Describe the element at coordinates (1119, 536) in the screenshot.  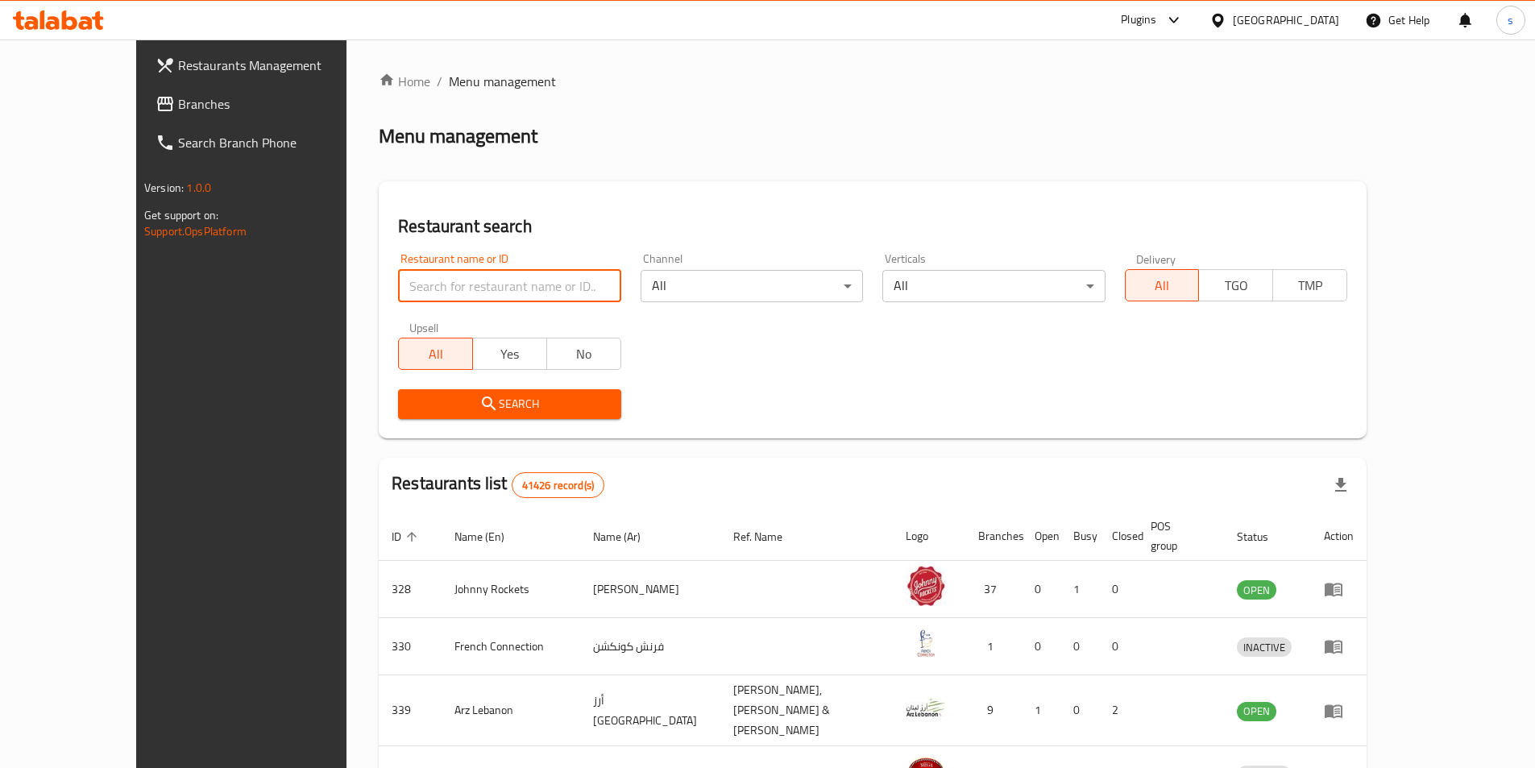
I see `th: Closed` at that location.